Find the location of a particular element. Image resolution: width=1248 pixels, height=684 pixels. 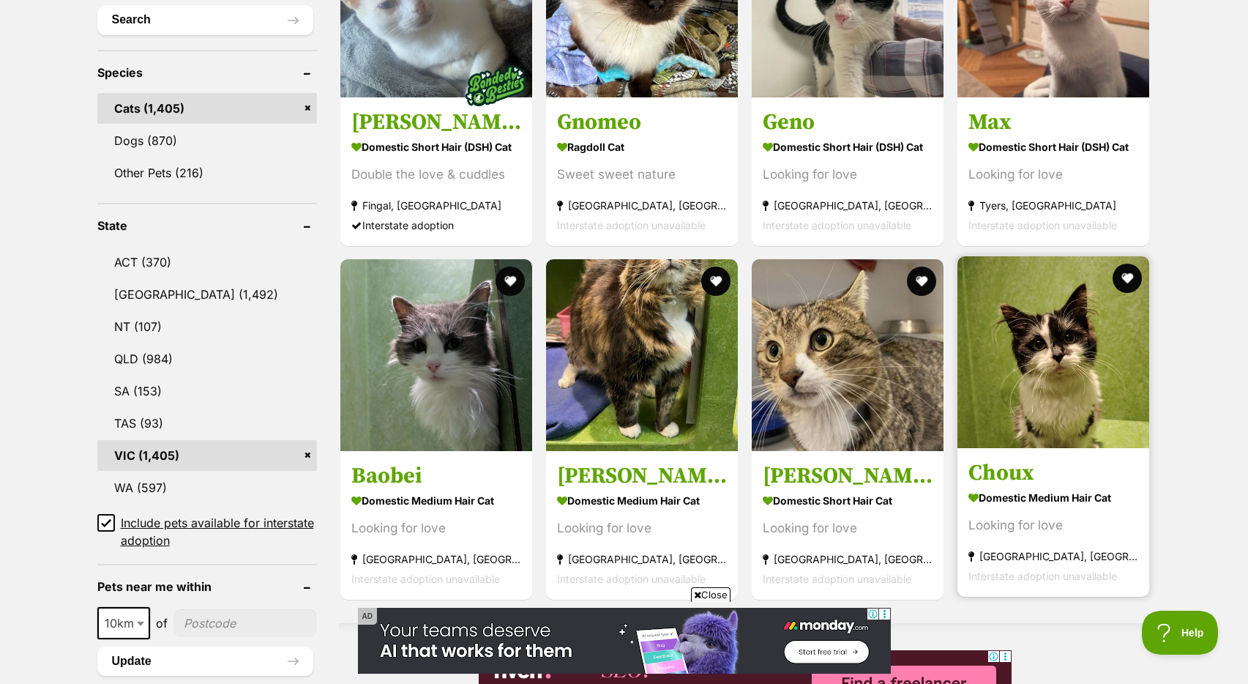

button: Search is located at coordinates (205, 20).